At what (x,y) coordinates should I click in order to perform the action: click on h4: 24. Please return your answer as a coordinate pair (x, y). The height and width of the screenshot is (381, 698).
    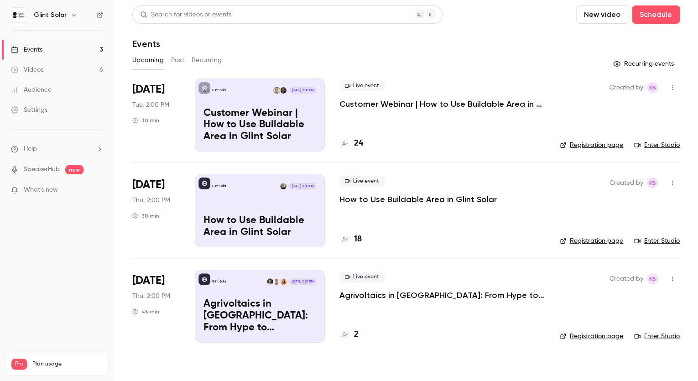
    Looking at the image, I should click on (359, 143).